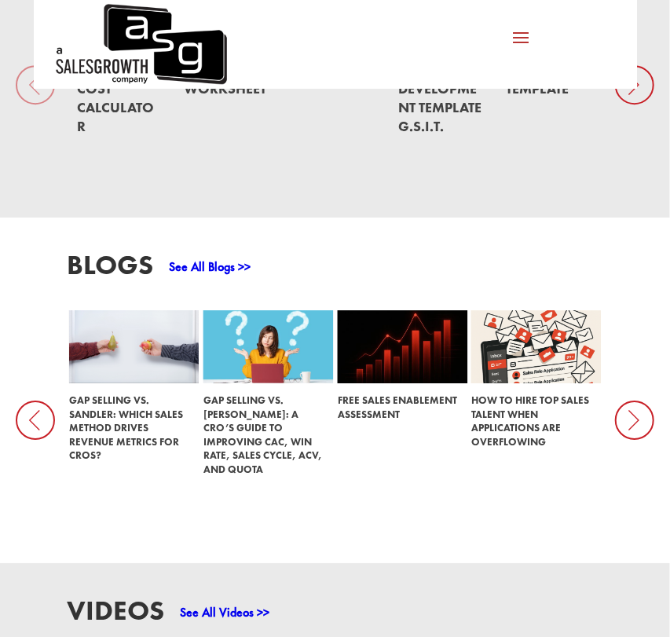 The image size is (670, 637). Describe the element at coordinates (440, 88) in the screenshot. I see `a: Sales Strategy Development Template G.S.I.T.` at that location.